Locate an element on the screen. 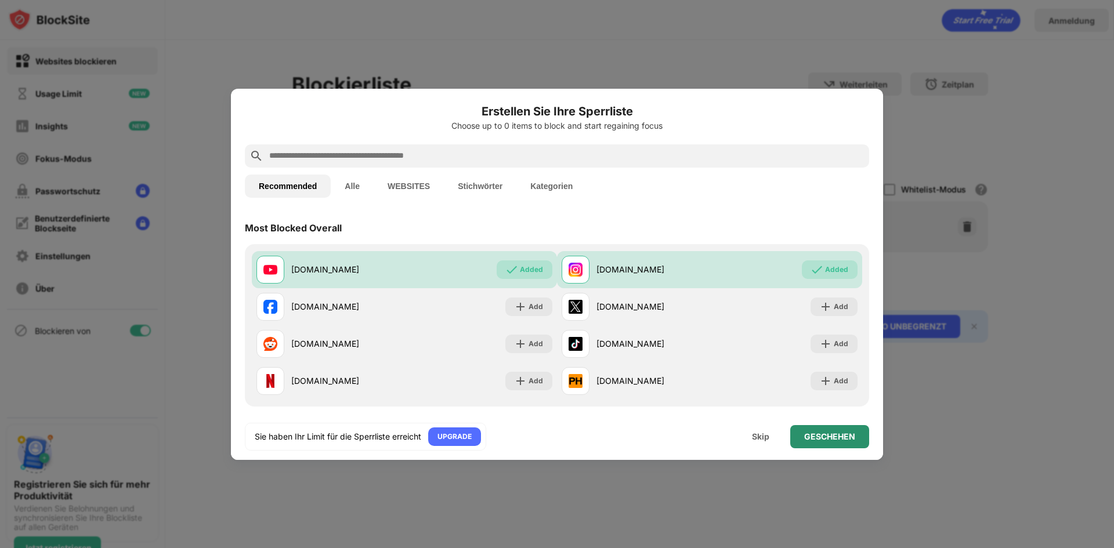 Image resolution: width=1114 pixels, height=548 pixels. div: Choose up to 0 items to block and start regaining focus is located at coordinates (557, 126).